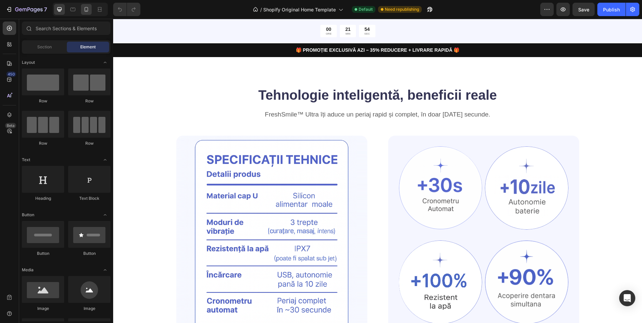 The height and width of the screenshot is (323, 642). Describe the element at coordinates (299, 9) in the screenshot. I see `span: Shopify Original Home Template` at that location.